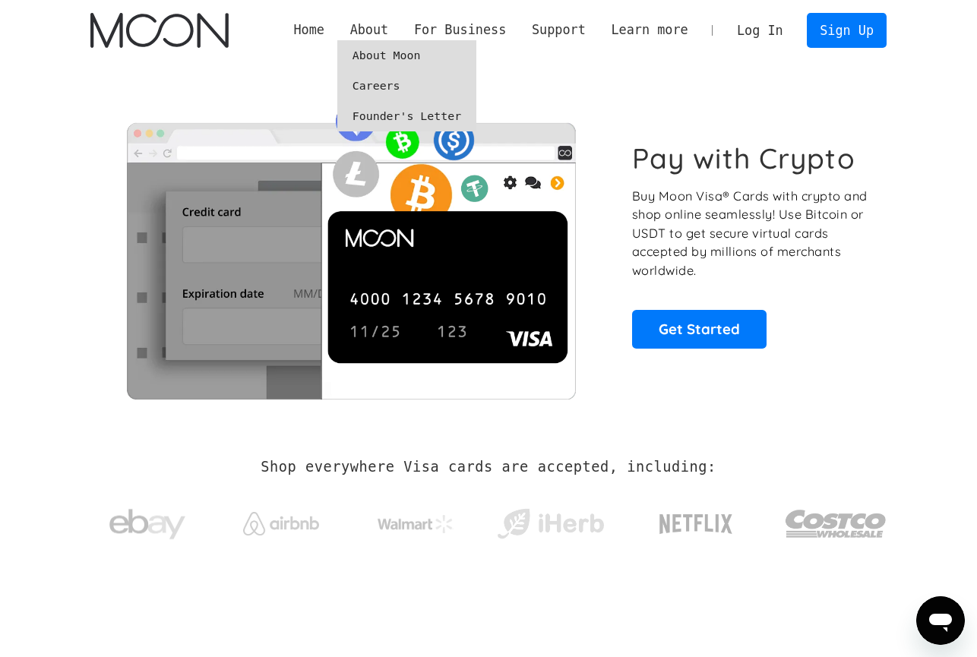 Image resolution: width=977 pixels, height=657 pixels. Describe the element at coordinates (309, 30) in the screenshot. I see `a: Home` at that location.